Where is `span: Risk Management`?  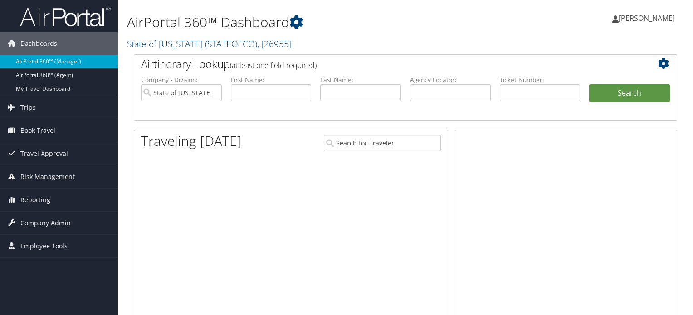
span: Risk Management is located at coordinates (48, 177).